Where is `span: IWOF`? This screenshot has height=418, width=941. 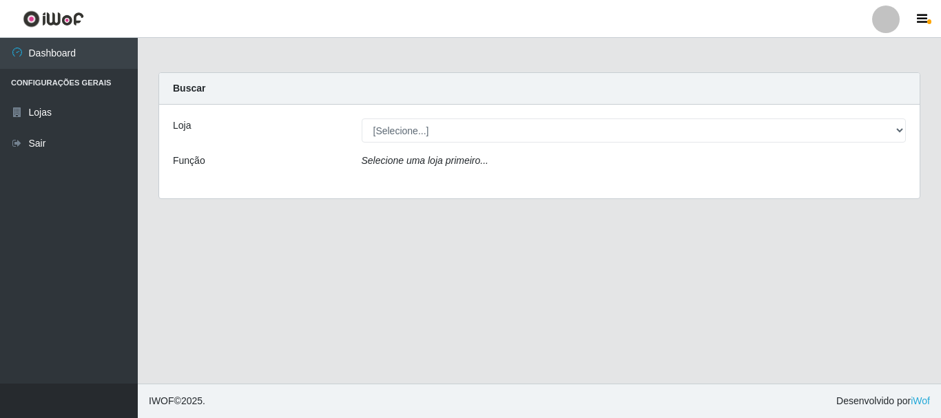
span: IWOF is located at coordinates (161, 401).